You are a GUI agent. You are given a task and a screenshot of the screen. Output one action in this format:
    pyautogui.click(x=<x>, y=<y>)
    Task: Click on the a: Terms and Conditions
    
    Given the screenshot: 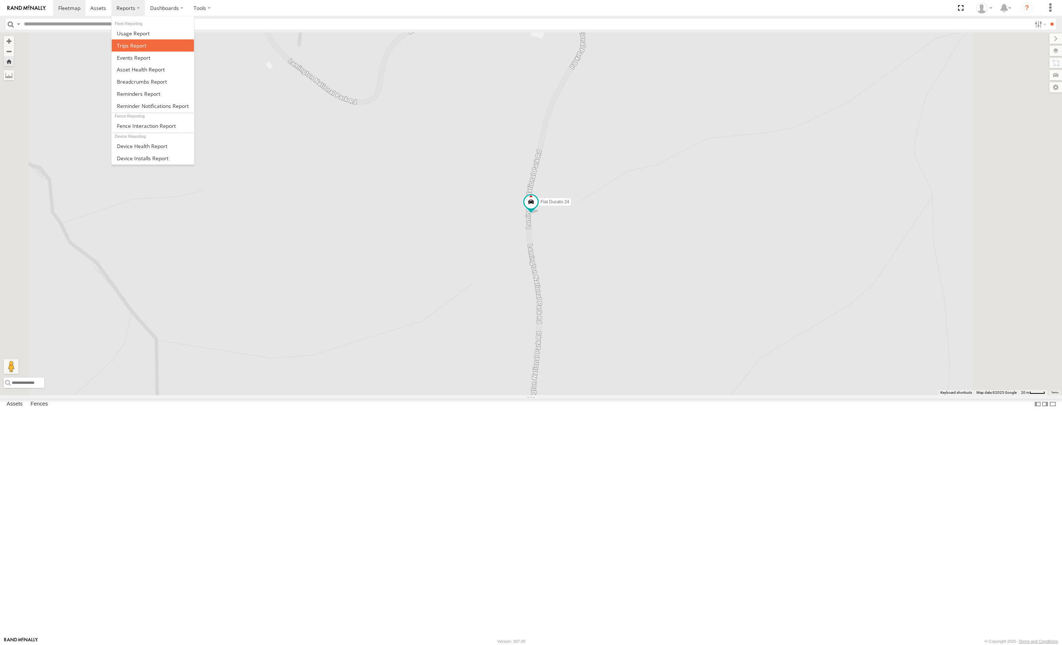 What is the action you would take?
    pyautogui.click(x=1038, y=642)
    